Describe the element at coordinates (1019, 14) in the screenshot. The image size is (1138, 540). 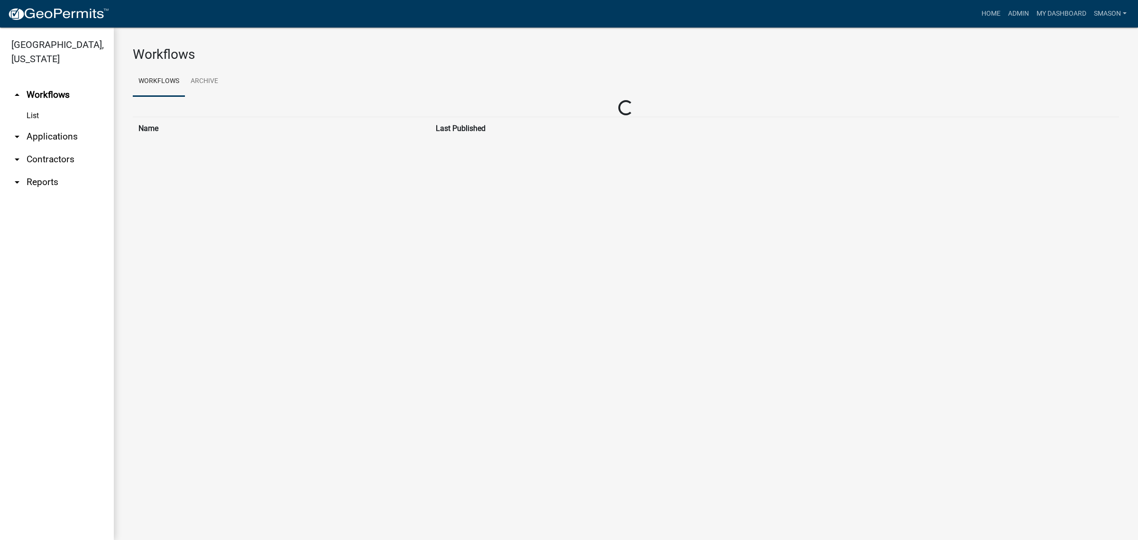
I see `a: Admin` at that location.